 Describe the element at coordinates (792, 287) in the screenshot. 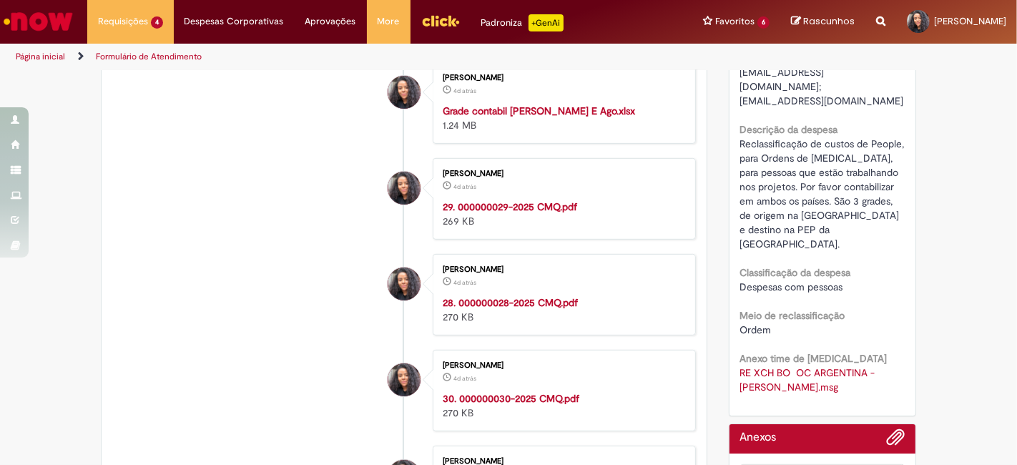

I see `span: Despesas com pessoas` at that location.